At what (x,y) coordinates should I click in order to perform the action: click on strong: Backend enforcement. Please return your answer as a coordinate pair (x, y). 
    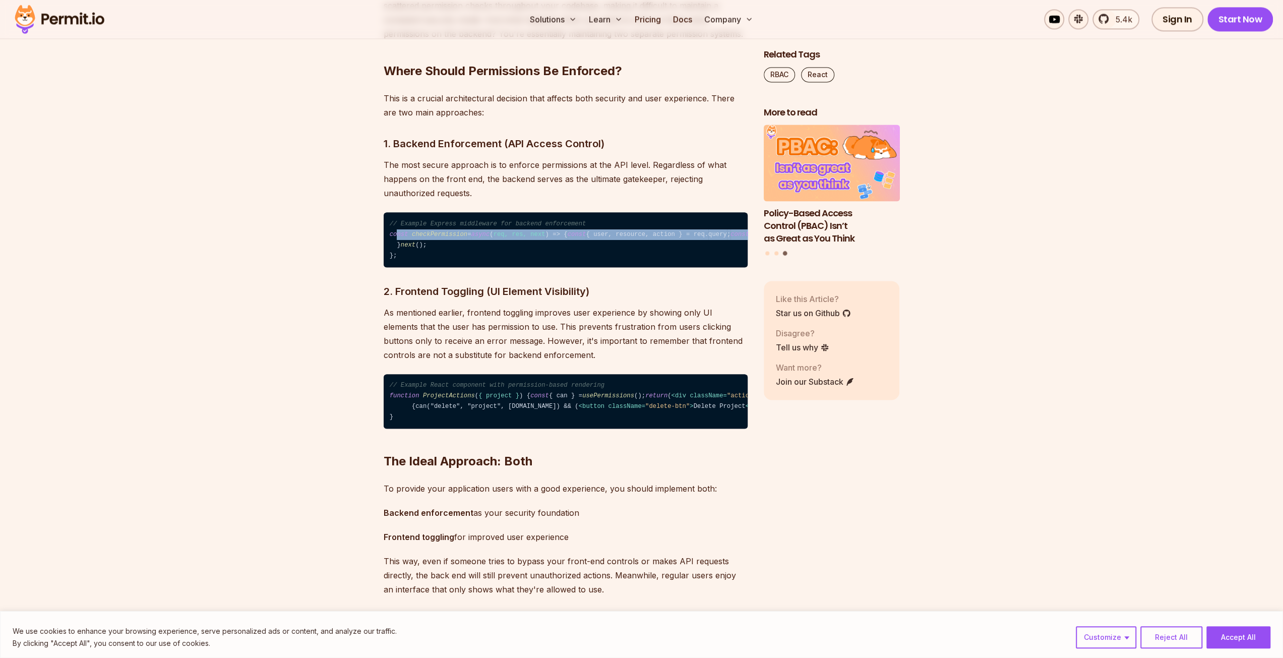
    Looking at the image, I should click on (429, 512).